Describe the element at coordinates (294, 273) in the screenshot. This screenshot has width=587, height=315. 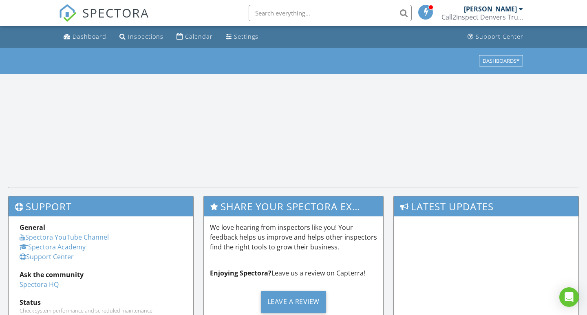
I see `p: Leave us a review on Capterra!` at that location.